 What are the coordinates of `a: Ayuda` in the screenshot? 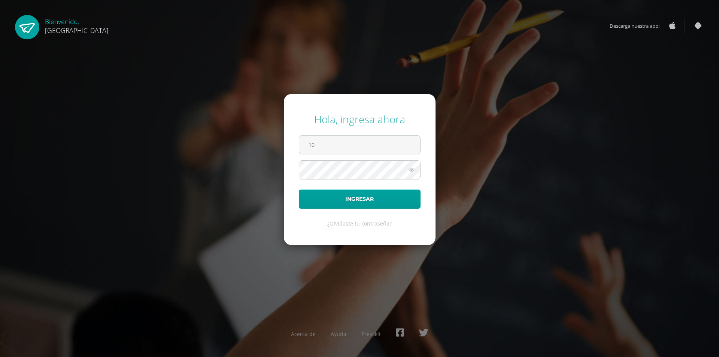 It's located at (339, 334).